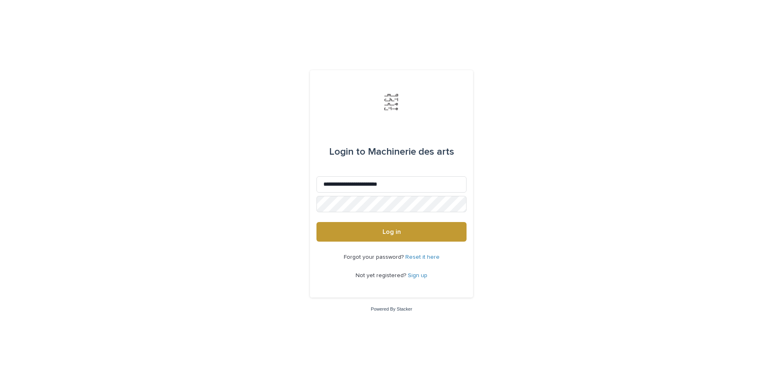 This screenshot has width=783, height=391. I want to click on img: Jx8JiDZqSLW7pnA6nIo1, so click(391, 102).